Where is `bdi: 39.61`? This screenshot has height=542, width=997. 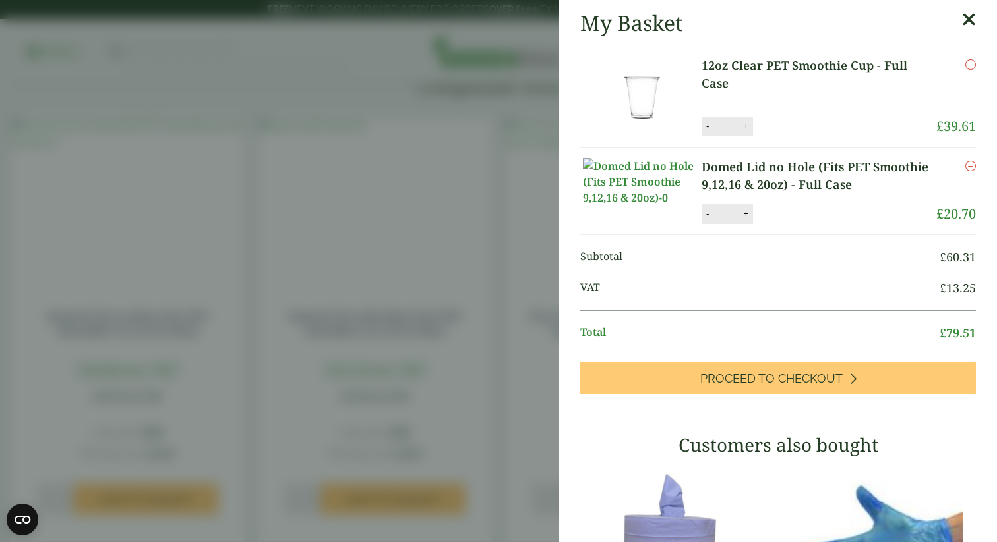
bdi: 39.61 is located at coordinates (956, 126).